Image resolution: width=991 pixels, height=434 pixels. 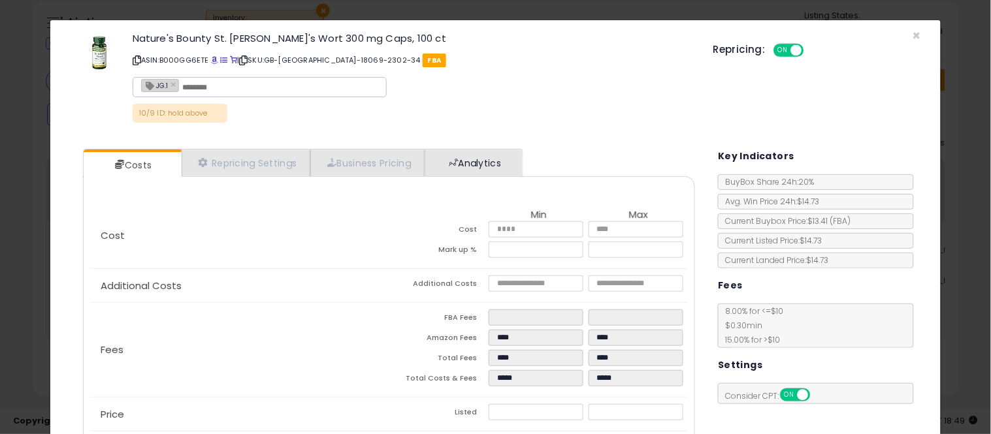 I want to click on p: 10/9 ID: hold above, so click(x=180, y=113).